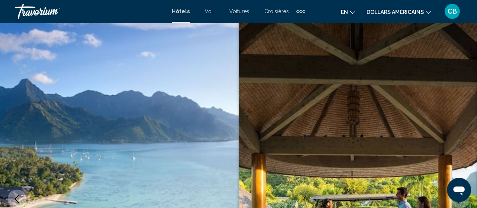 The image size is (477, 208). I want to click on font: CB, so click(452, 11).